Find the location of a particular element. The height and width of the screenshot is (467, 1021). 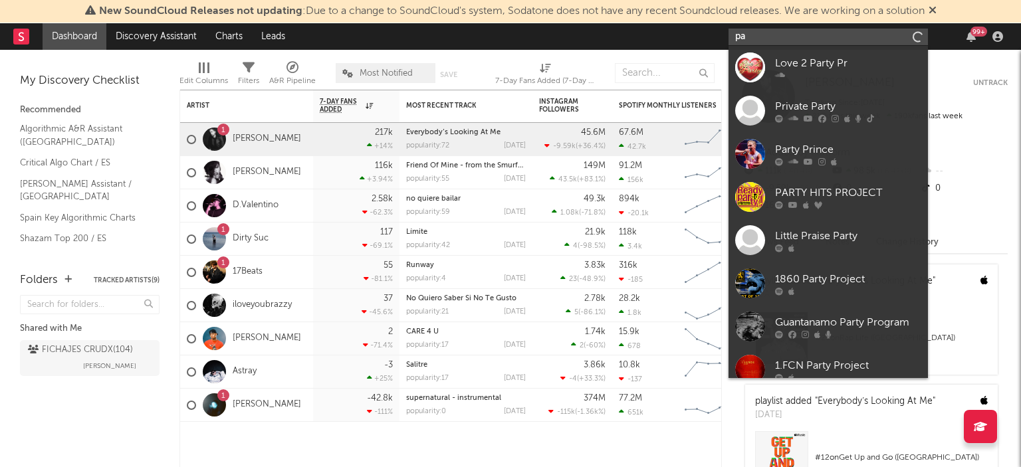

span: 7-Day Fans Added is located at coordinates (341, 106).